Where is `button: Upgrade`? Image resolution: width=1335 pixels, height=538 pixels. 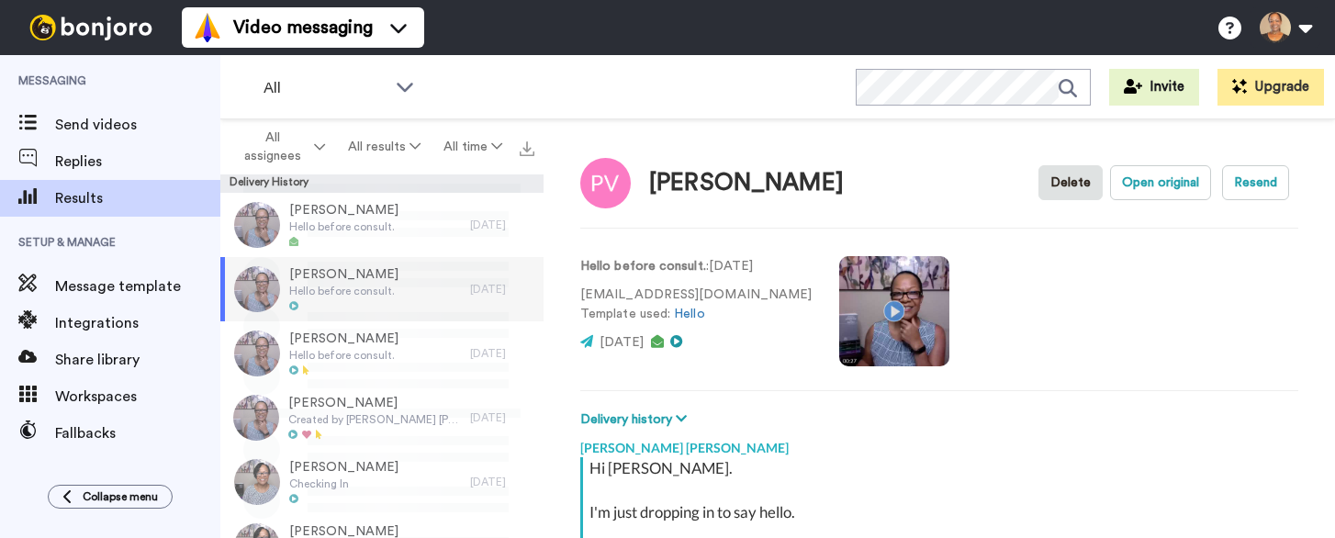 button: Upgrade is located at coordinates (1271, 87).